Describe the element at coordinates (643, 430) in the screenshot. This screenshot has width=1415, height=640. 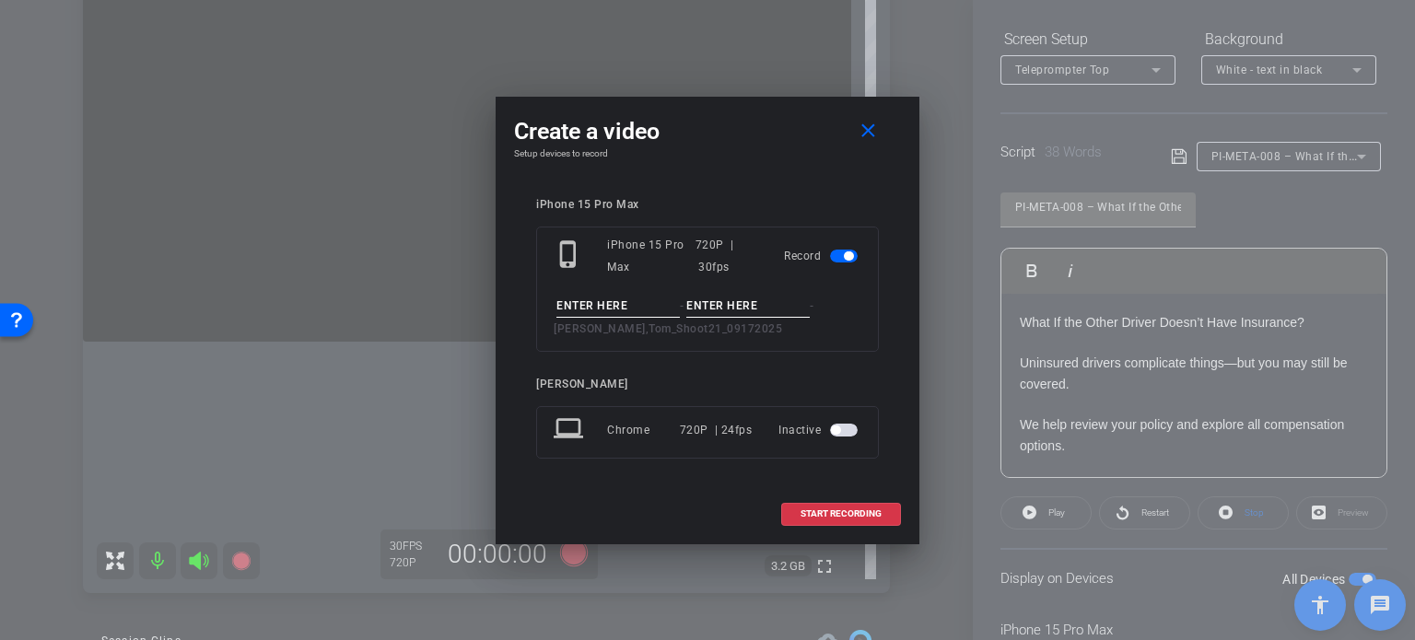
I see `div: Chrome` at that location.